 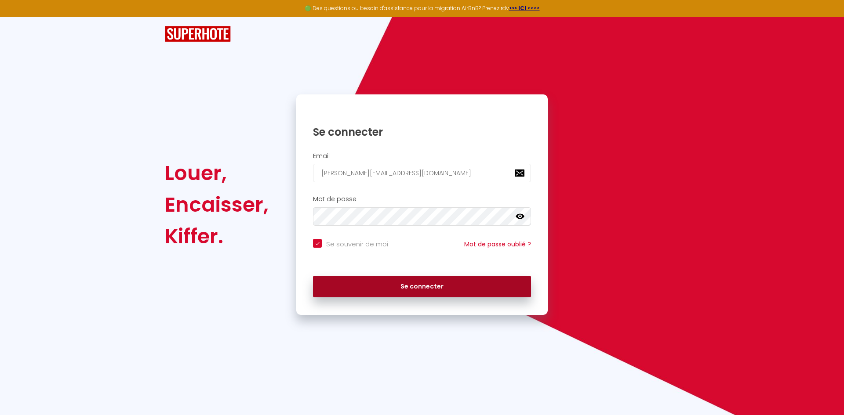 What do you see at coordinates (422, 173) in the screenshot?
I see `input: Ton Email` at bounding box center [422, 173].